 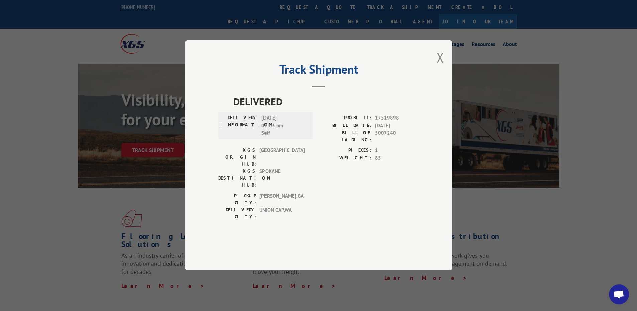 I want to click on label: PICKUP CITY:, so click(x=237, y=199).